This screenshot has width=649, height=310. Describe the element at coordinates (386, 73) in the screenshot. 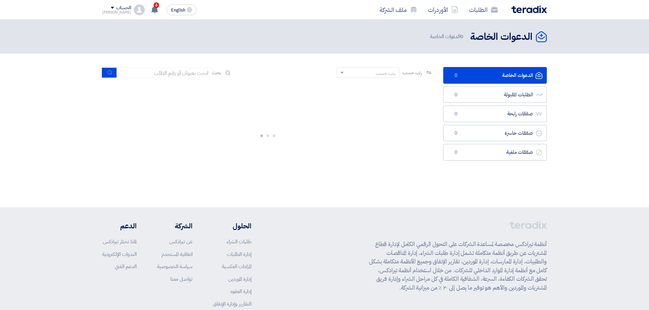

I see `div: رتب حسب` at that location.